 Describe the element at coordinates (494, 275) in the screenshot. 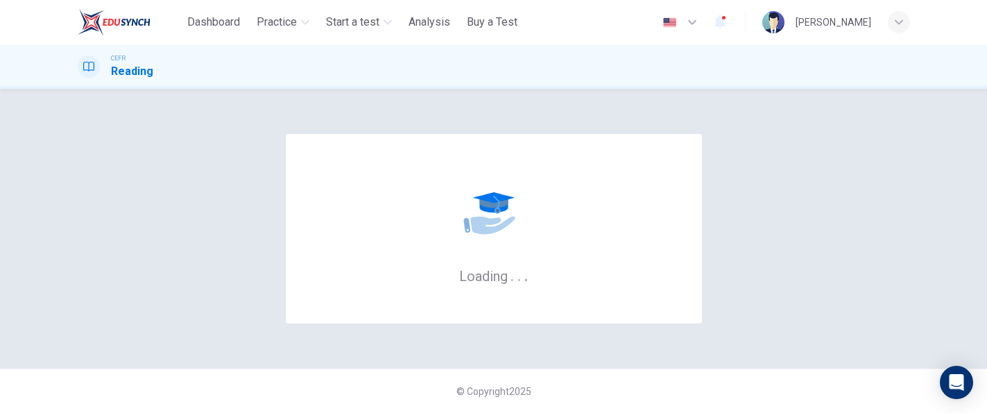

I see `h6: Loading` at that location.